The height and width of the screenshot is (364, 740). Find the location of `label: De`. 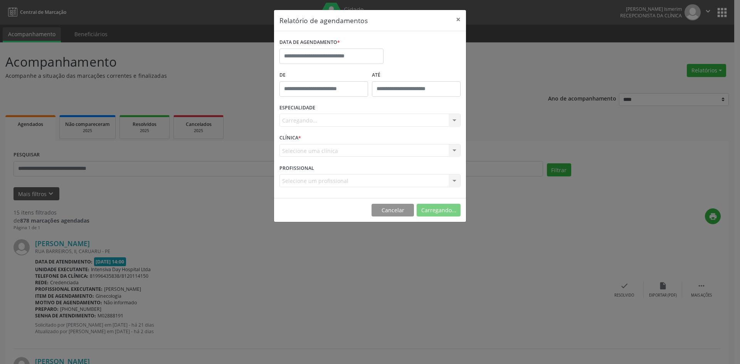

label: De is located at coordinates (324, 75).